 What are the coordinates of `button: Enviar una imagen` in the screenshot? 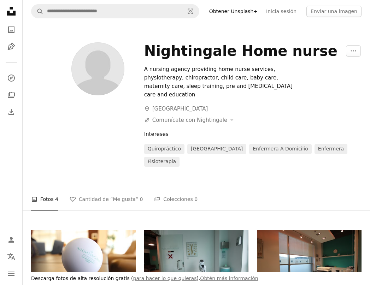 It's located at (334, 11).